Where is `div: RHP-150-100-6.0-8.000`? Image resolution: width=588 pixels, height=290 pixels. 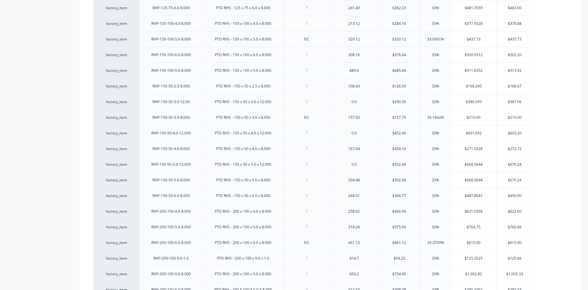 div: RHP-150-100-6.0-8.000 is located at coordinates (171, 55).